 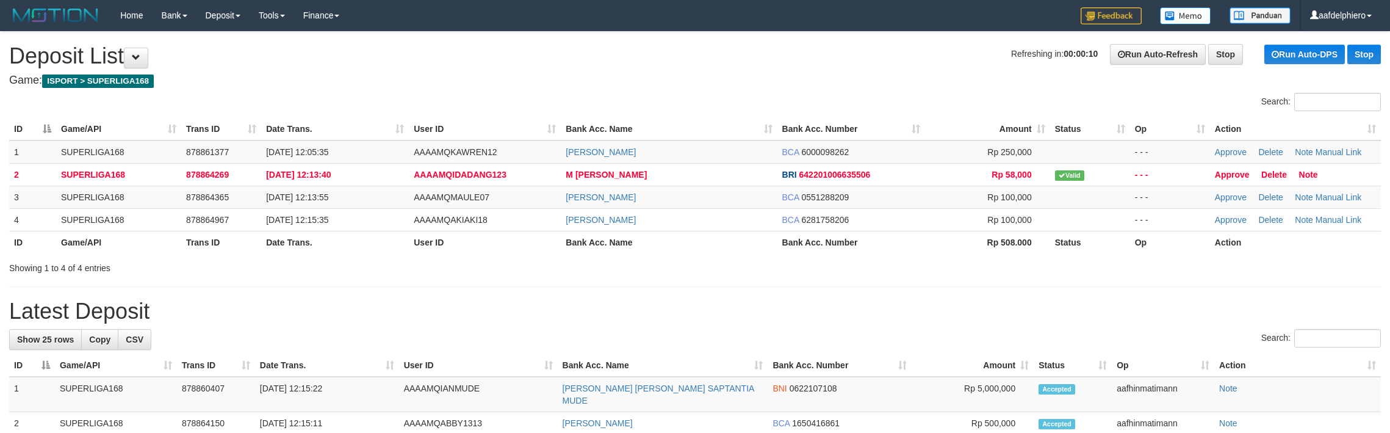 What do you see at coordinates (484, 242) in the screenshot?
I see `th: User ID` at bounding box center [484, 242].